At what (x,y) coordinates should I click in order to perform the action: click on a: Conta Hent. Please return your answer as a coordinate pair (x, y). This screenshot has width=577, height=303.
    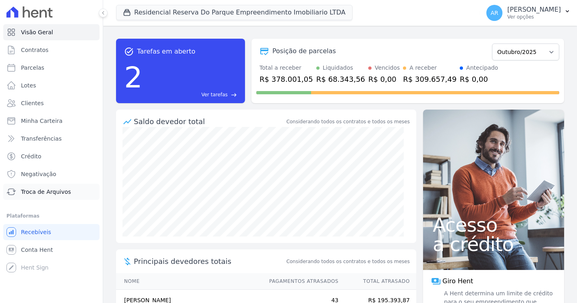
    Looking at the image, I should click on (51, 250).